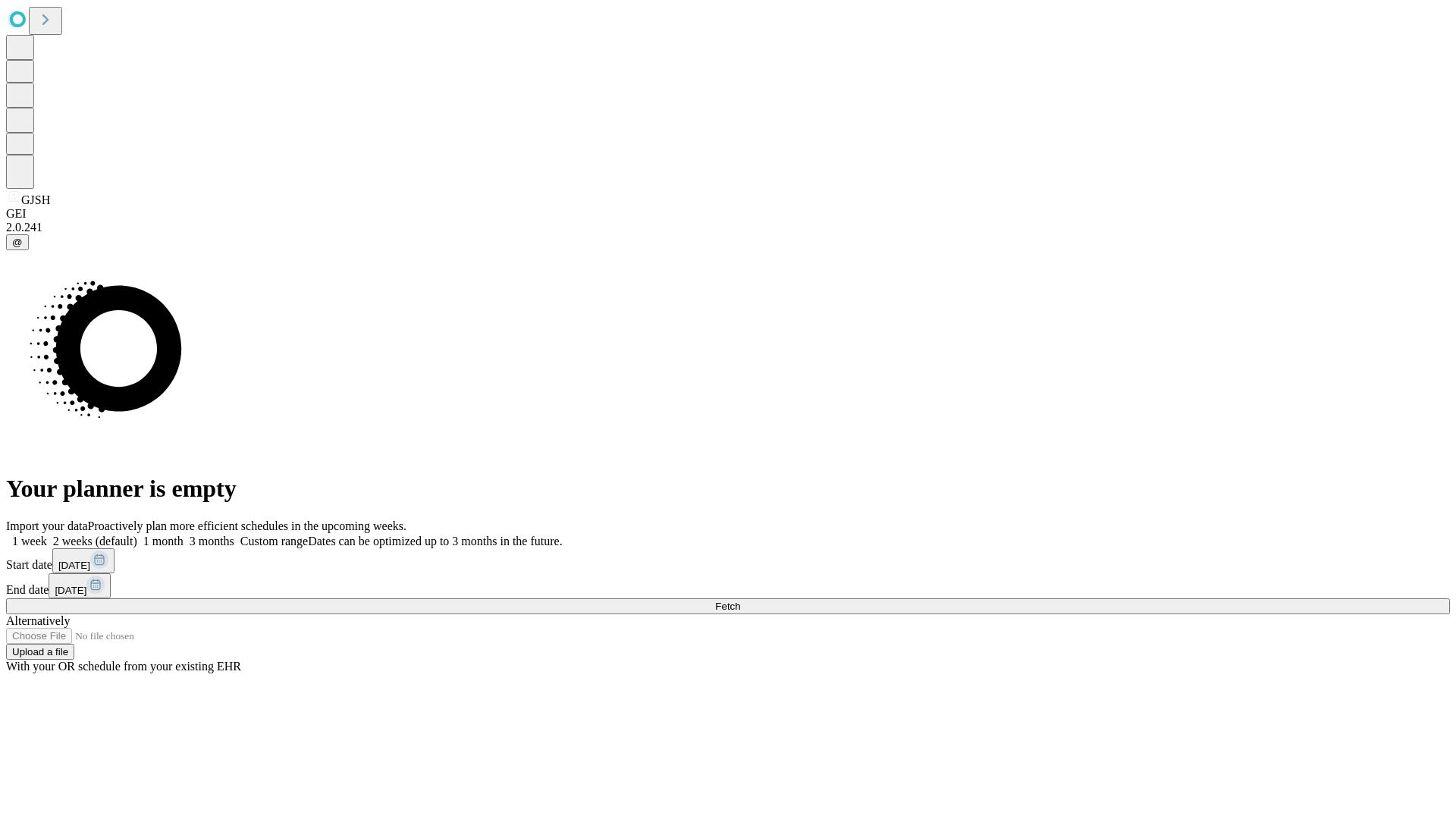 The image size is (1456, 819). What do you see at coordinates (36, 200) in the screenshot?
I see `span: GJSH` at bounding box center [36, 200].